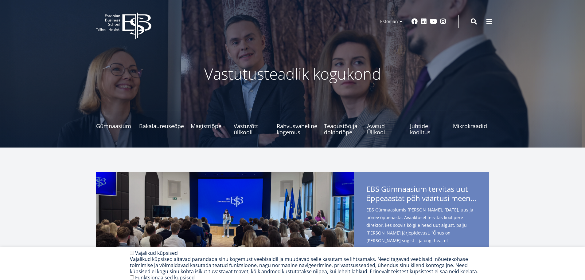  What do you see at coordinates (297, 123) in the screenshot?
I see `a: Rahvusvaheline kogemus` at bounding box center [297, 123].